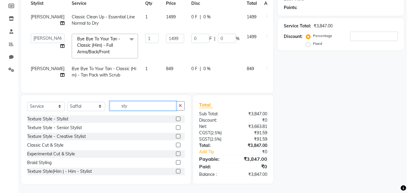 The image size is (407, 193). What do you see at coordinates (205, 133) in the screenshot?
I see `span: CGST` at bounding box center [205, 133].